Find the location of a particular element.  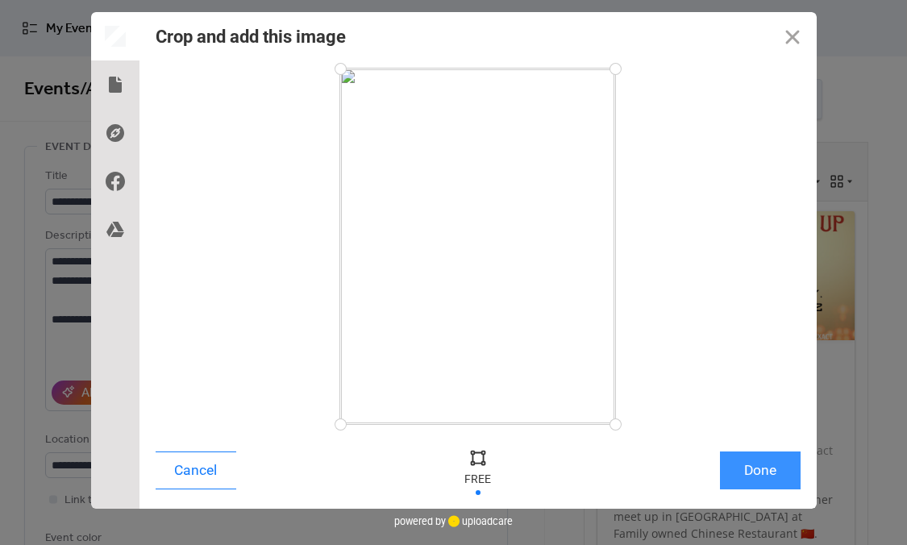

div: powered by is located at coordinates (453, 521).